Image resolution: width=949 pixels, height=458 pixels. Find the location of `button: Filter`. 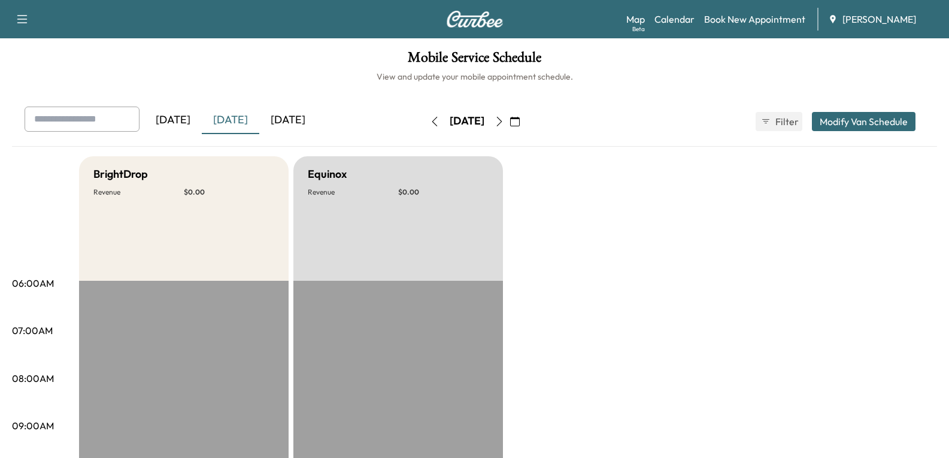

button: Filter is located at coordinates (779, 122).